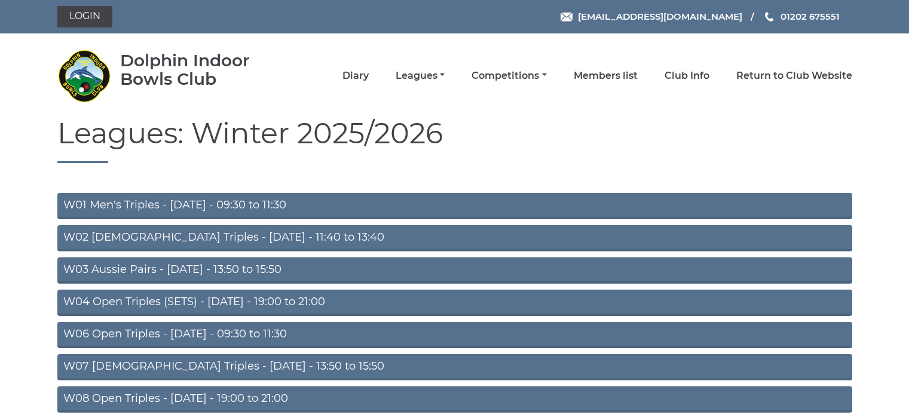 This screenshot has width=909, height=415. What do you see at coordinates (687, 76) in the screenshot?
I see `a: Club Info` at bounding box center [687, 76].